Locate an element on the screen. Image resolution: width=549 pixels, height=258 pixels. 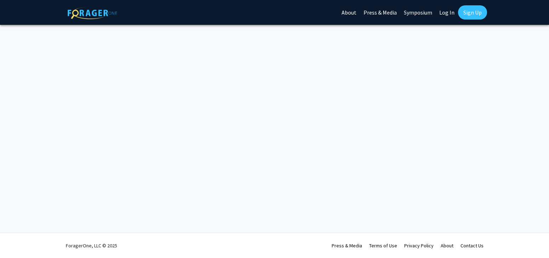
a: Contact Us is located at coordinates (472, 245).